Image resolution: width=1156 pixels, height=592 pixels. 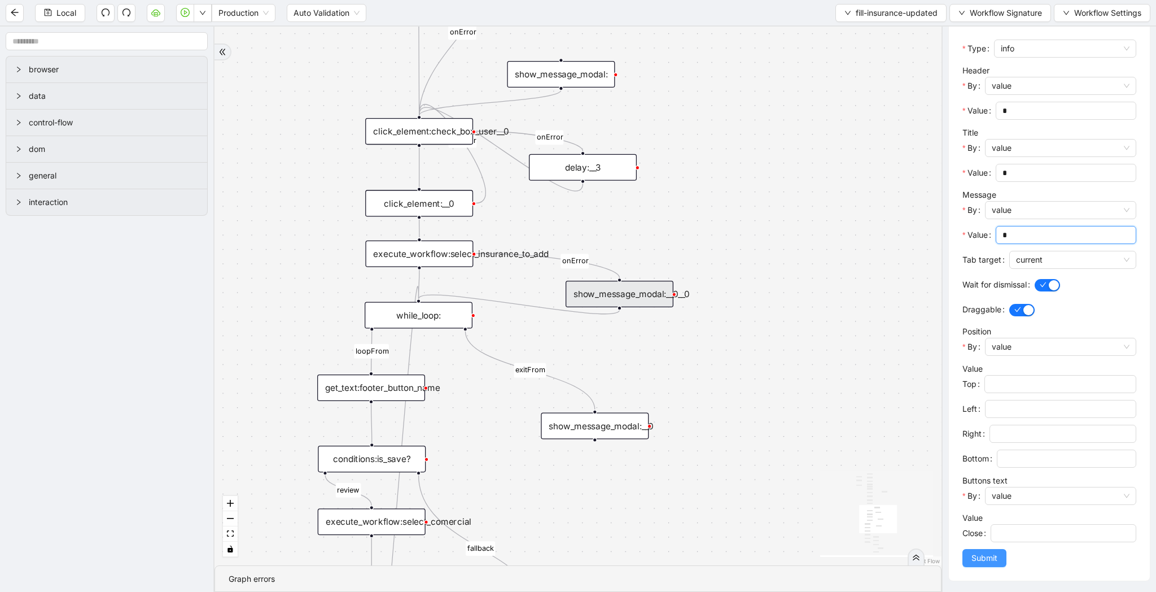 I want to click on g: Edge from click_element:__0 to click_element:check_box_user__0, so click(x=453, y=154).